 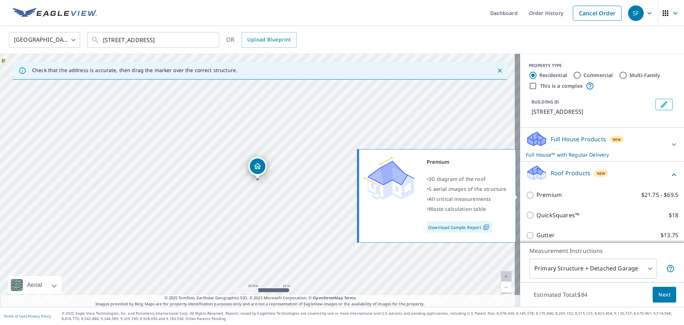 What do you see at coordinates (154, 40) in the screenshot?
I see `input: Search by address or latitude-longitude` at bounding box center [154, 40].